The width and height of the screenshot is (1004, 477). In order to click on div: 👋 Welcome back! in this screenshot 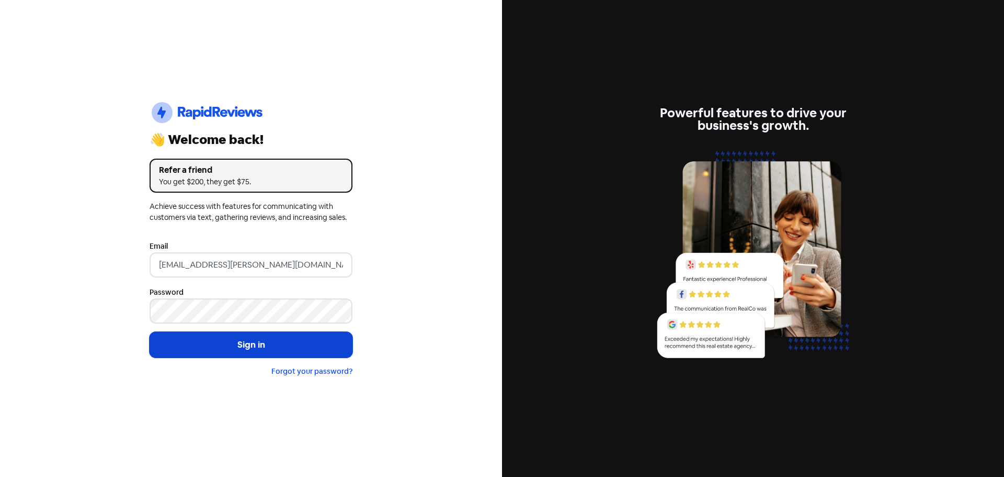, I will do `click(251, 140)`.